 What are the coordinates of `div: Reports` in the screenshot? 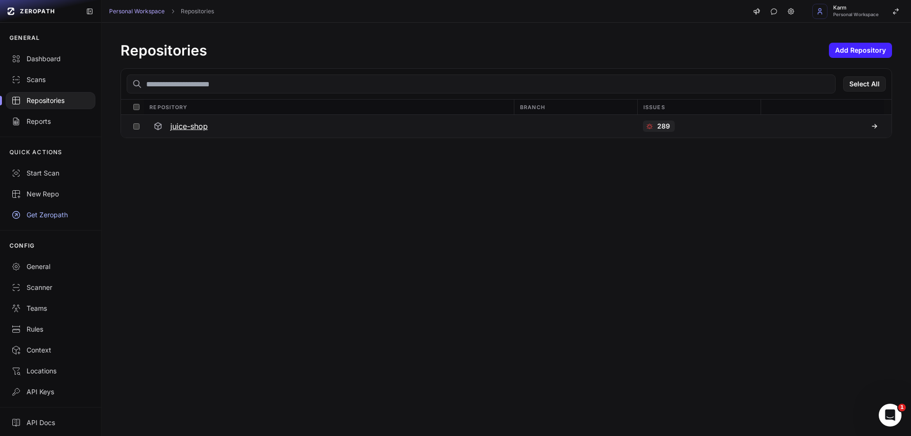 It's located at (50, 122).